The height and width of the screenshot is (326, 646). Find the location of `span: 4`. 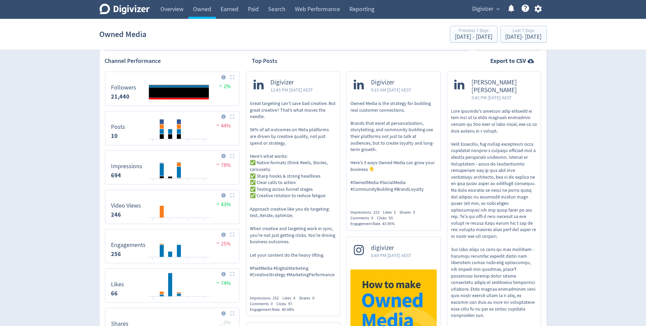

span: 4 is located at coordinates (294, 298).